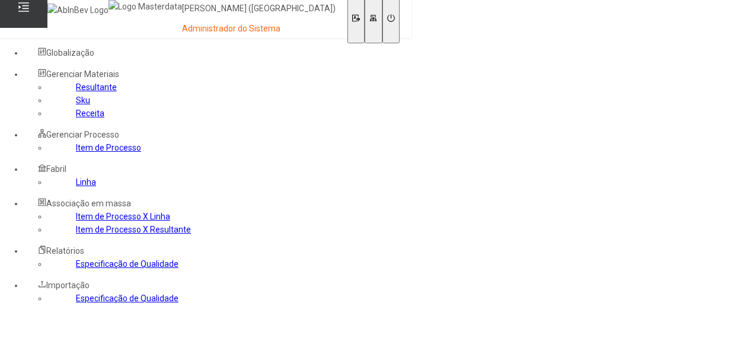 The width and height of the screenshot is (750, 357). What do you see at coordinates (68, 285) in the screenshot?
I see `span: Importação` at bounding box center [68, 285].